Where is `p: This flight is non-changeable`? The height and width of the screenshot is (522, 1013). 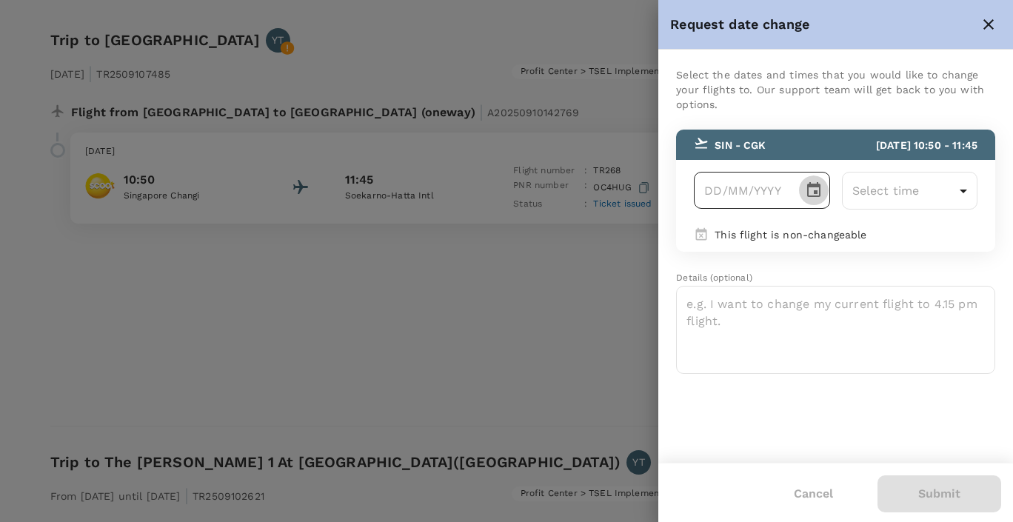
p: This flight is non-changeable is located at coordinates (845, 235).